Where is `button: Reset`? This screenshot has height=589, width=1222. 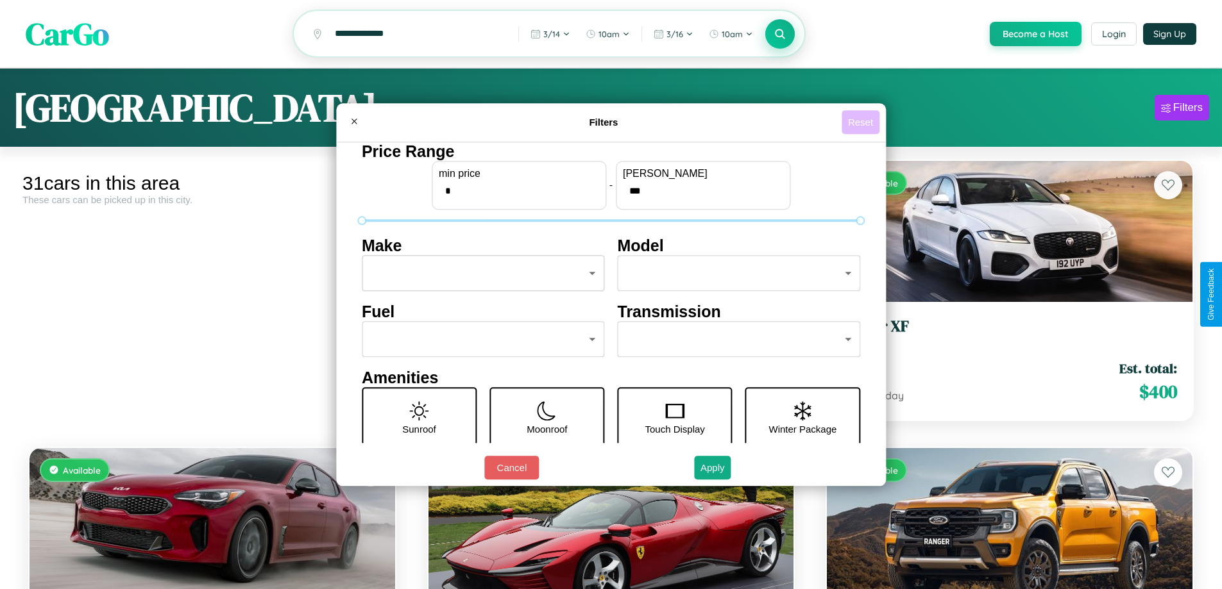
button: Reset is located at coordinates (860, 122).